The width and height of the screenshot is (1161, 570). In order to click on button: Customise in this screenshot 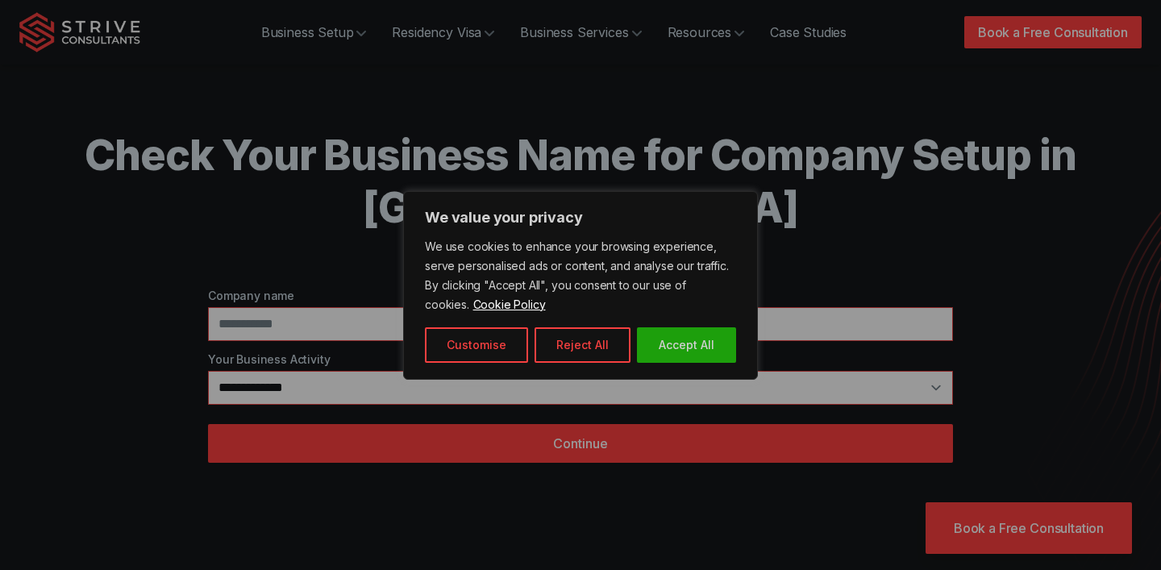, I will do `click(476, 345)`.